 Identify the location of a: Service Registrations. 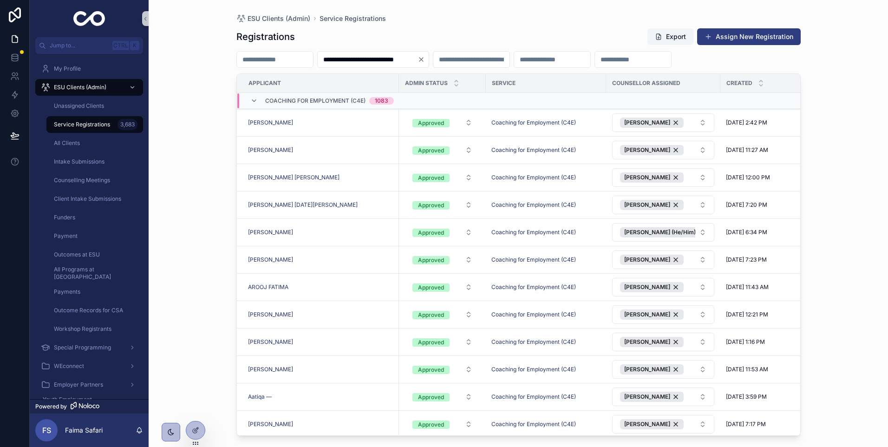
(353, 19).